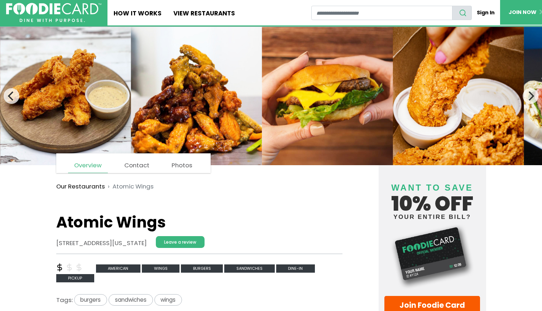 This screenshot has height=311, width=542. I want to click on h4: 10% off, so click(432, 197).